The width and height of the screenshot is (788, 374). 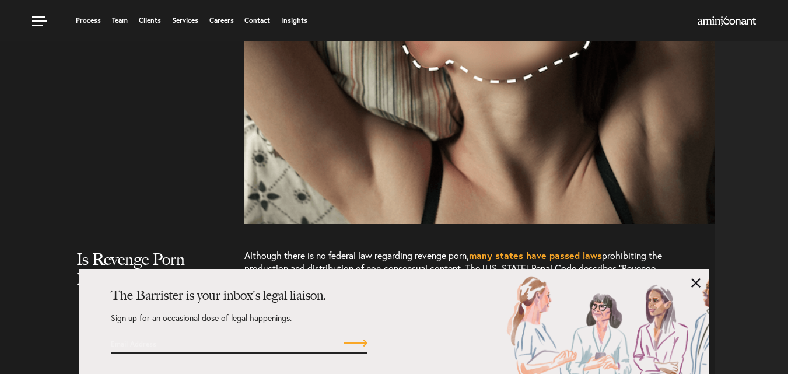 What do you see at coordinates (120, 20) in the screenshot?
I see `a: Team` at bounding box center [120, 20].